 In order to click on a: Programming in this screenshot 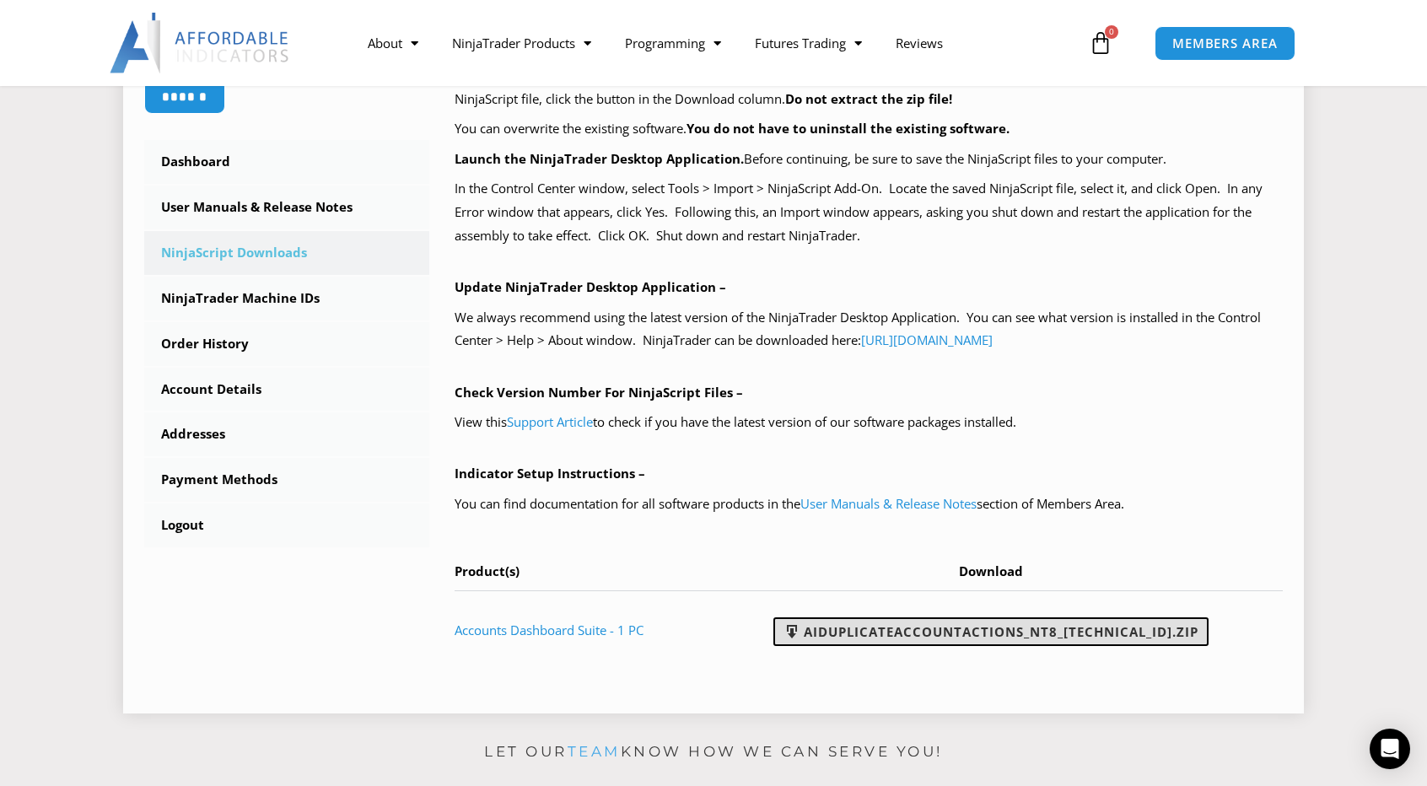, I will do `click(673, 43)`.